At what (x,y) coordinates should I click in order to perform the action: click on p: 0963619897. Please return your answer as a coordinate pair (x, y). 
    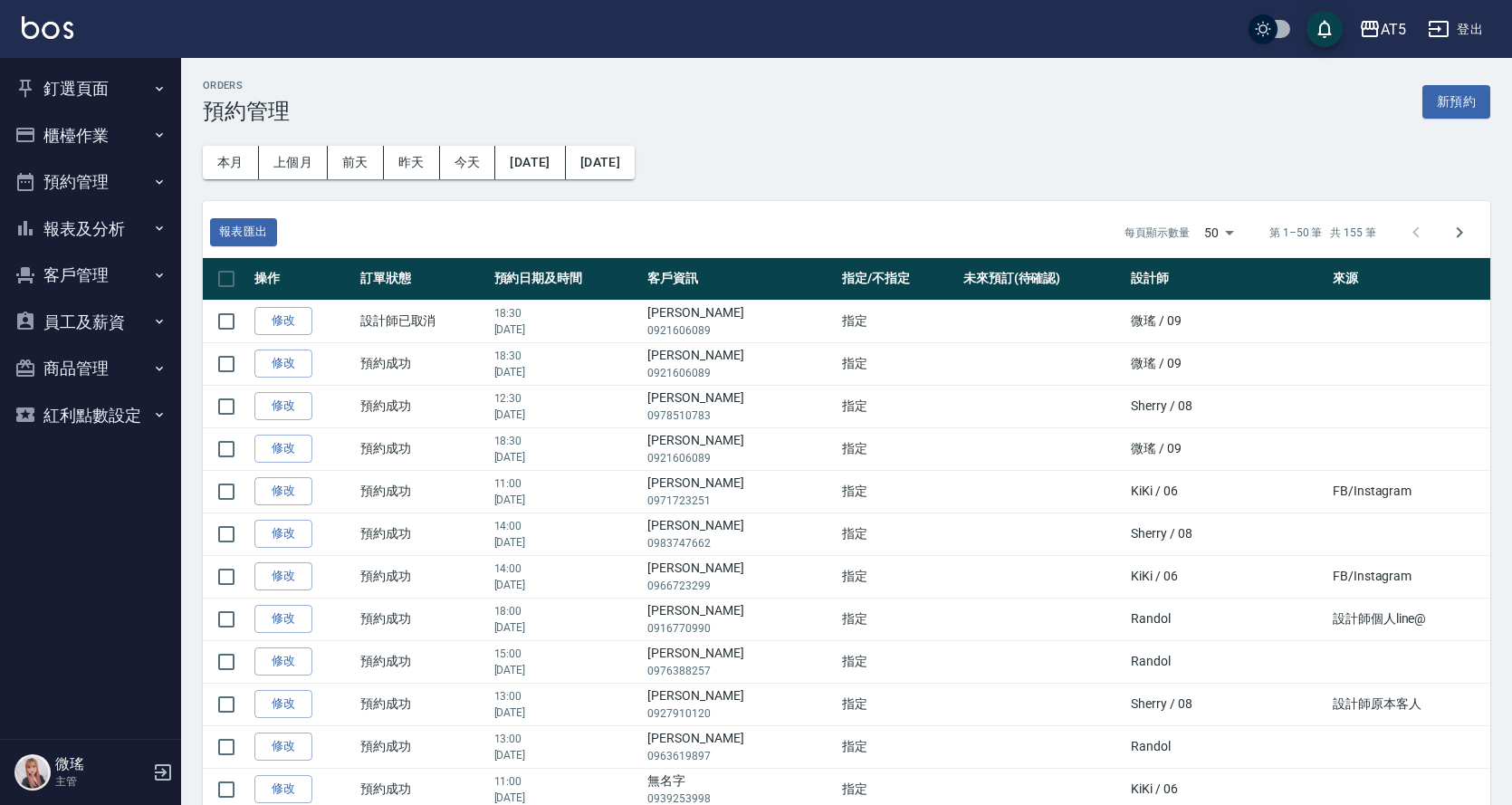
    Looking at the image, I should click on (740, 756).